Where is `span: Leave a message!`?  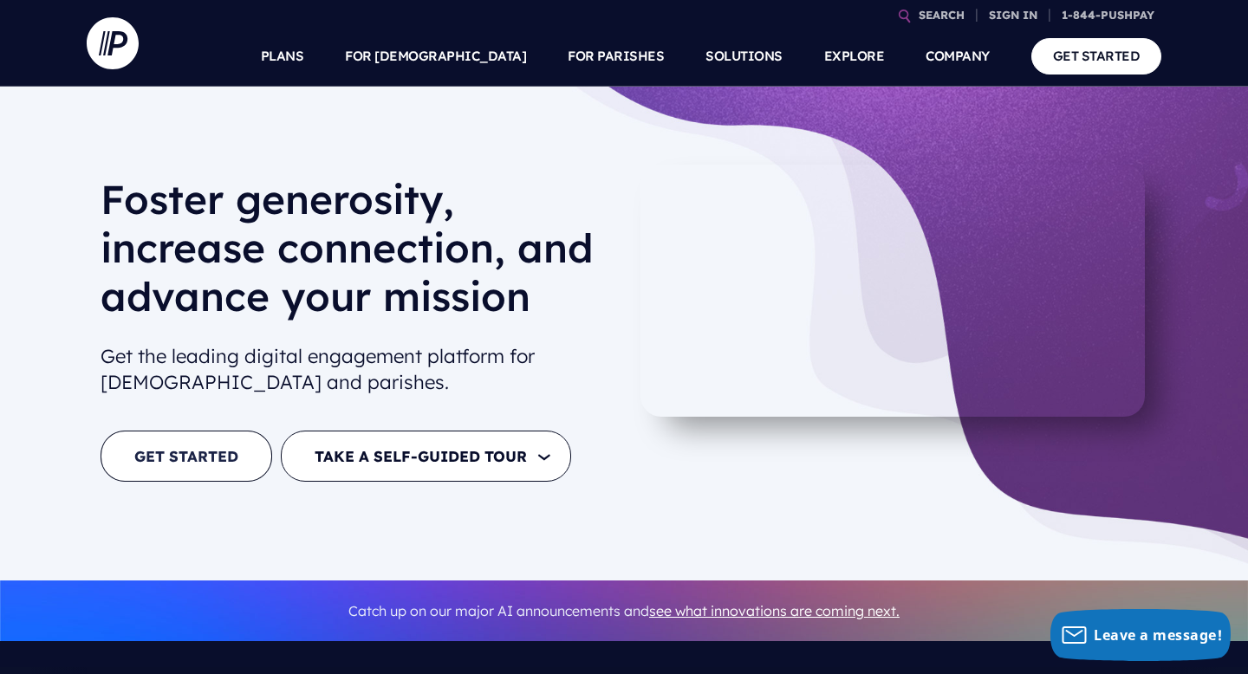
span: Leave a message! is located at coordinates (1158, 635).